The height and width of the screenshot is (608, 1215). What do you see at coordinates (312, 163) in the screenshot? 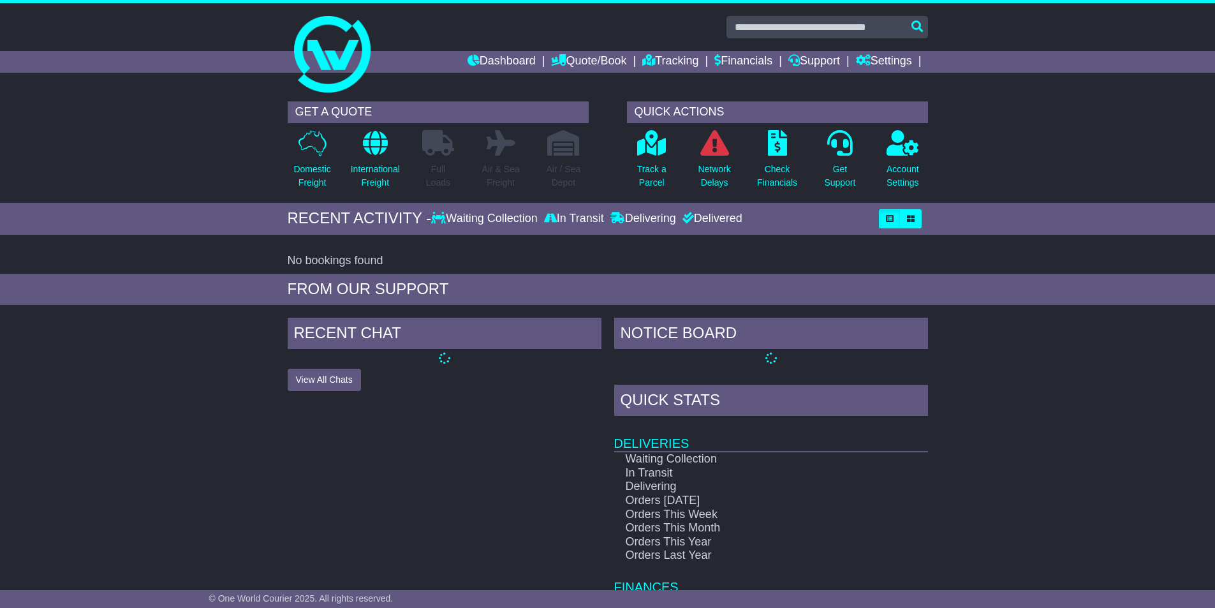
I see `a: DomesticFreight` at bounding box center [312, 163].